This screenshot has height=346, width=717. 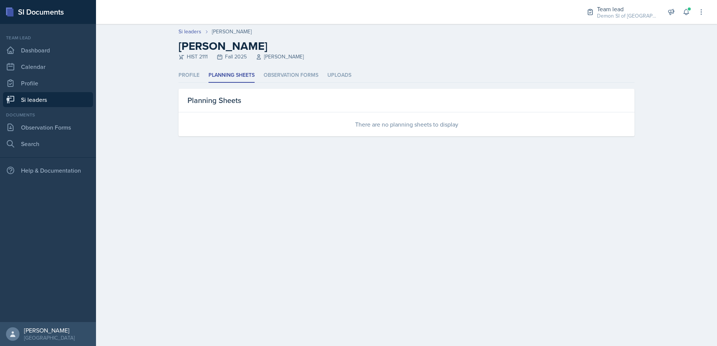 I want to click on div: Documents, so click(x=48, y=115).